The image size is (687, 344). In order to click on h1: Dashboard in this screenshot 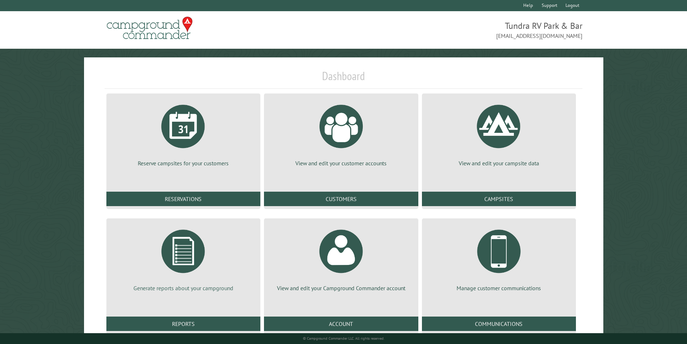, I will do `click(344, 79)`.